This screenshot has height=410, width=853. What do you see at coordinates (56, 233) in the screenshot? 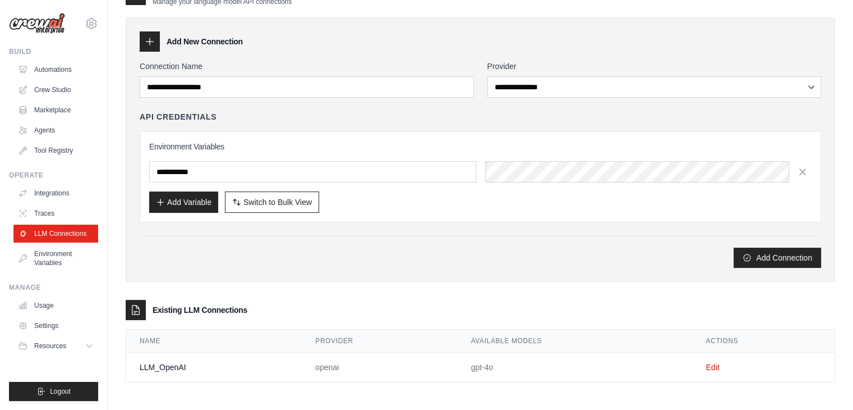
I see `a: LLM Connections` at bounding box center [56, 233].